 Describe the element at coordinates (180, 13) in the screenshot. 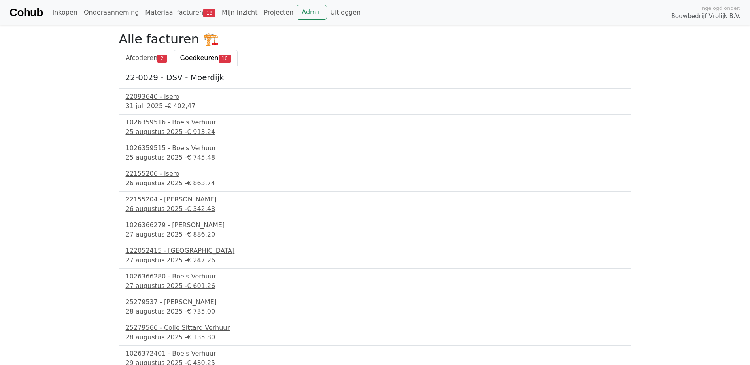

I see `a: Materiaal facturen18` at that location.